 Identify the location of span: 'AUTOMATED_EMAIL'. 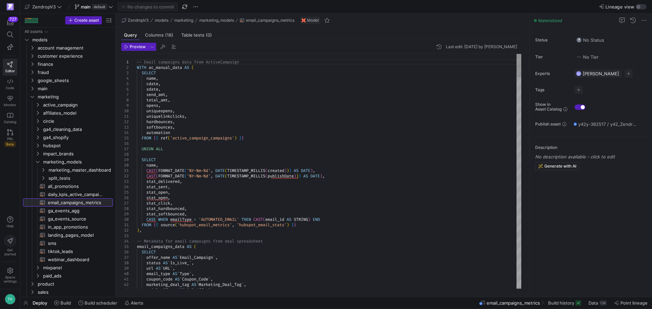
(219, 220).